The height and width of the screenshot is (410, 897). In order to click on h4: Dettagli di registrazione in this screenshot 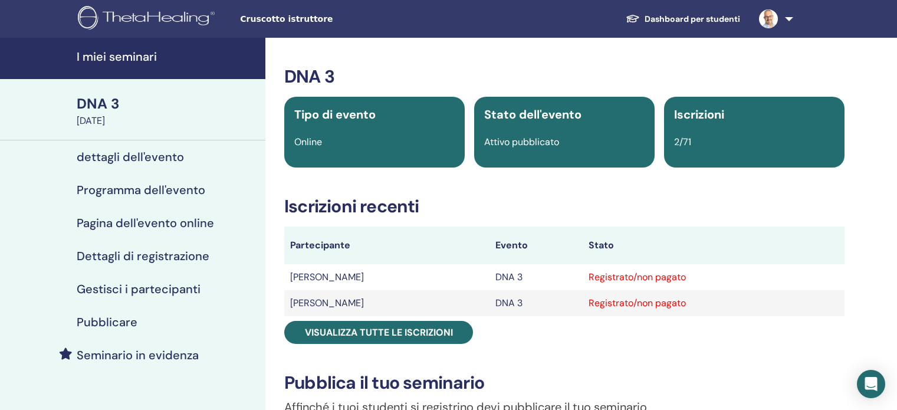, I will do `click(143, 256)`.